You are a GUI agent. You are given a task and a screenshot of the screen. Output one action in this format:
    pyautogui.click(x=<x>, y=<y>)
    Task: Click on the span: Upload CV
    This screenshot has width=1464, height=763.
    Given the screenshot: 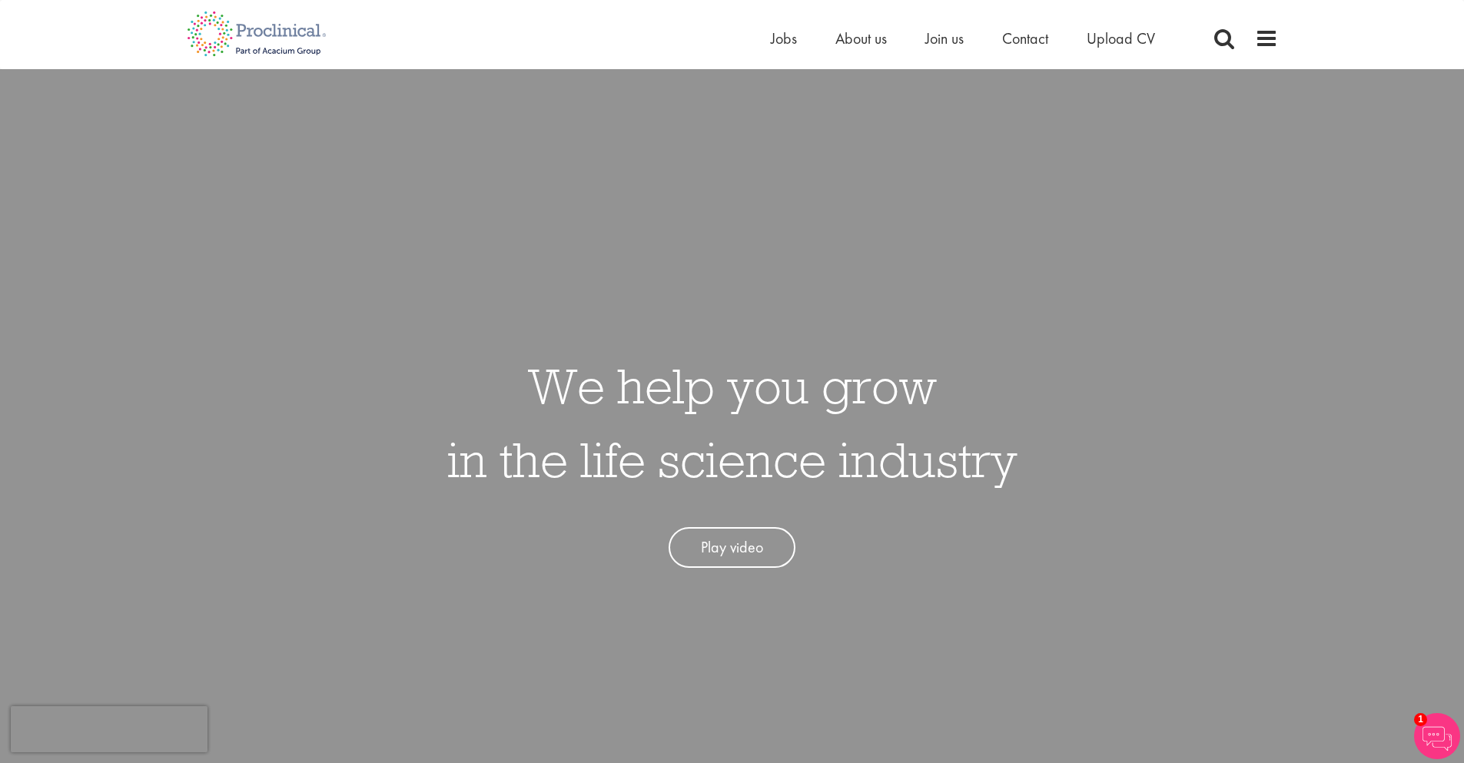 What is the action you would take?
    pyautogui.click(x=1120, y=38)
    